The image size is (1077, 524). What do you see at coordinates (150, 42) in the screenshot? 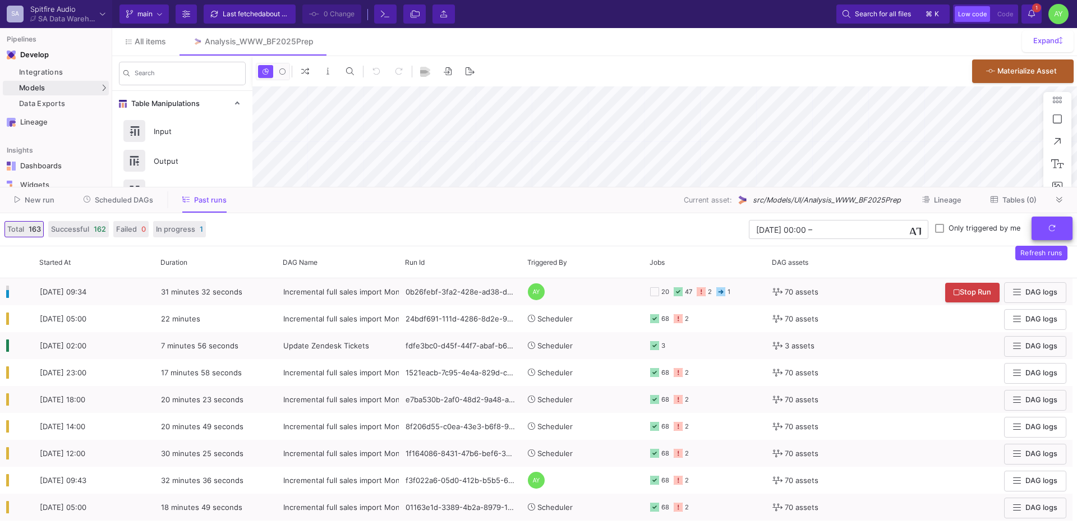
I see `span: All items` at bounding box center [150, 42].